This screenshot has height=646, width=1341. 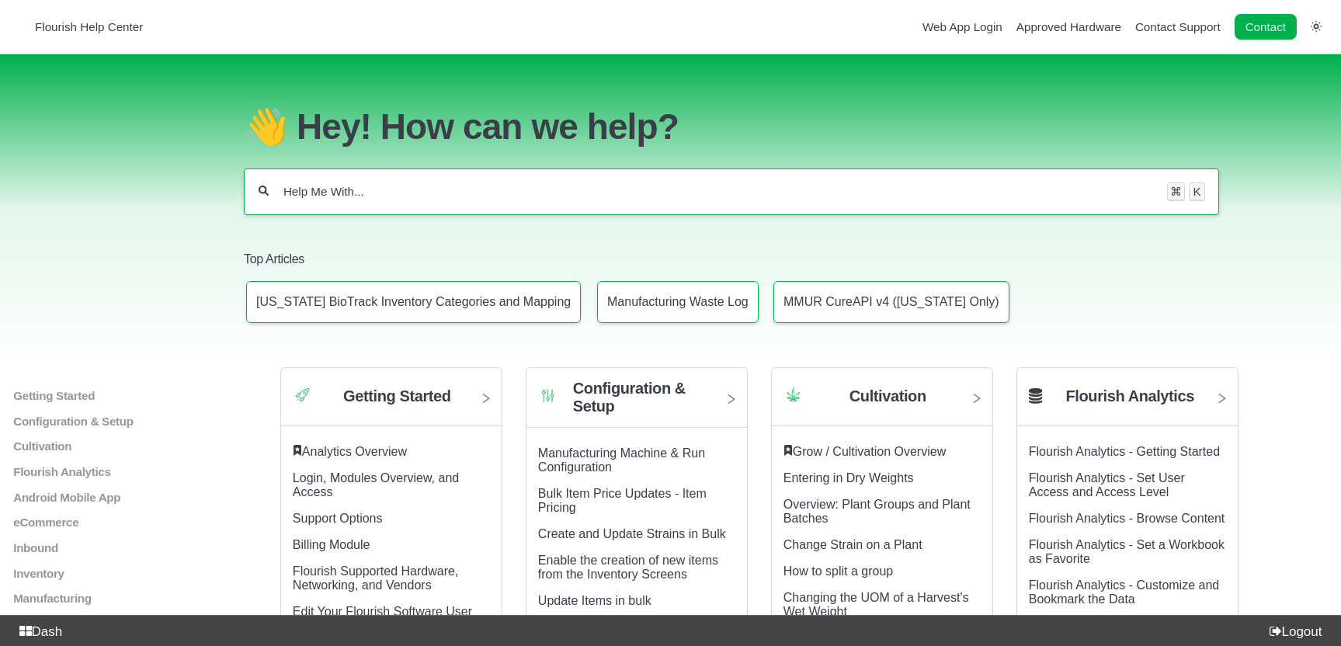 What do you see at coordinates (632, 533) in the screenshot?
I see `a: Create and Update Strains in Bulk article` at bounding box center [632, 533].